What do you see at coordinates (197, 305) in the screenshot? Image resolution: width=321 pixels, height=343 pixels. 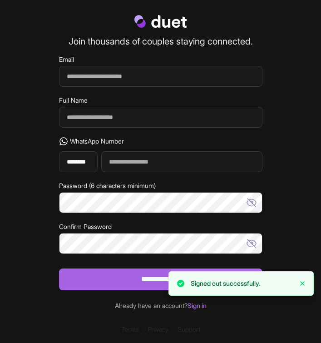 I see `a: Sign in` at bounding box center [197, 305].